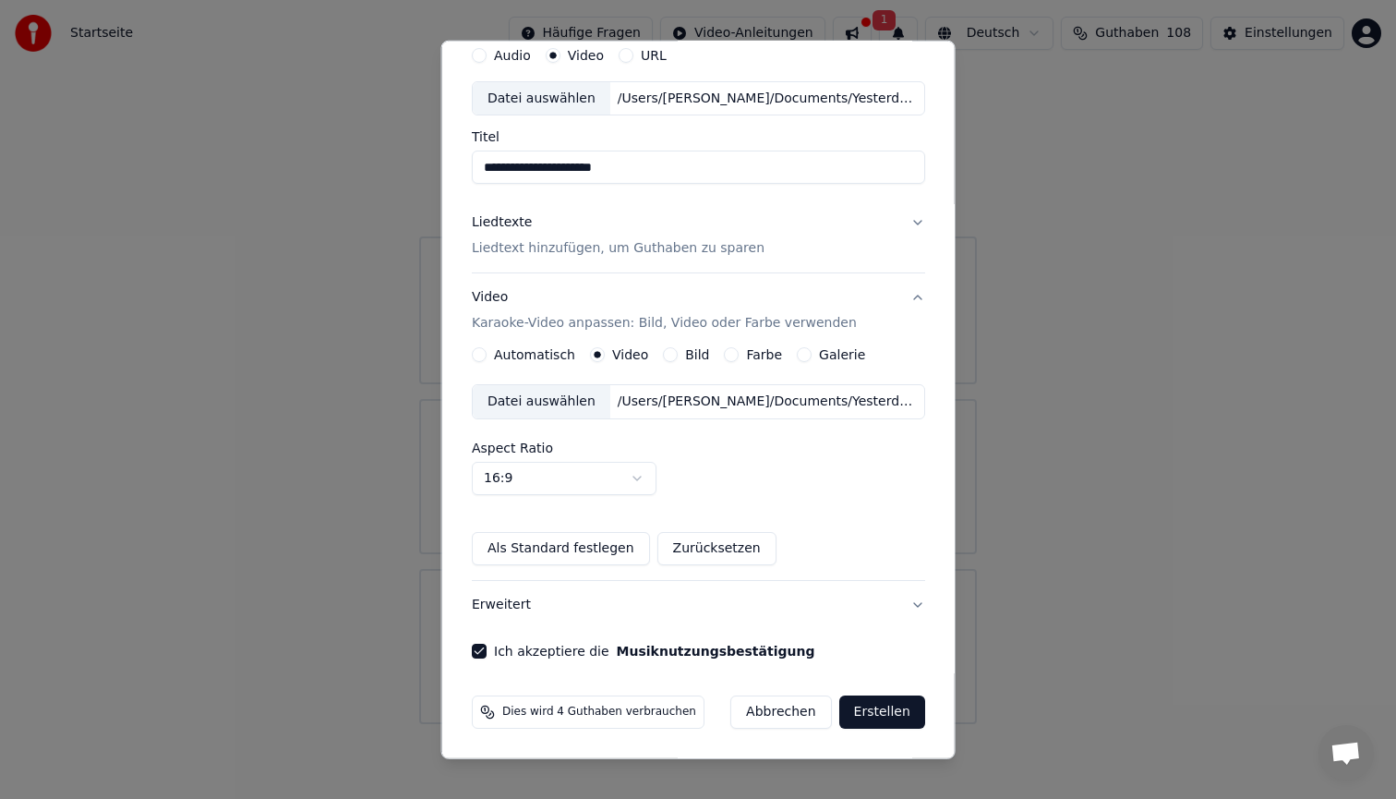 This screenshot has width=1396, height=799. What do you see at coordinates (664, 323) in the screenshot?
I see `p: Karaoke-Video anpassen: Bild, Video oder Farbe verwenden` at bounding box center [664, 323].